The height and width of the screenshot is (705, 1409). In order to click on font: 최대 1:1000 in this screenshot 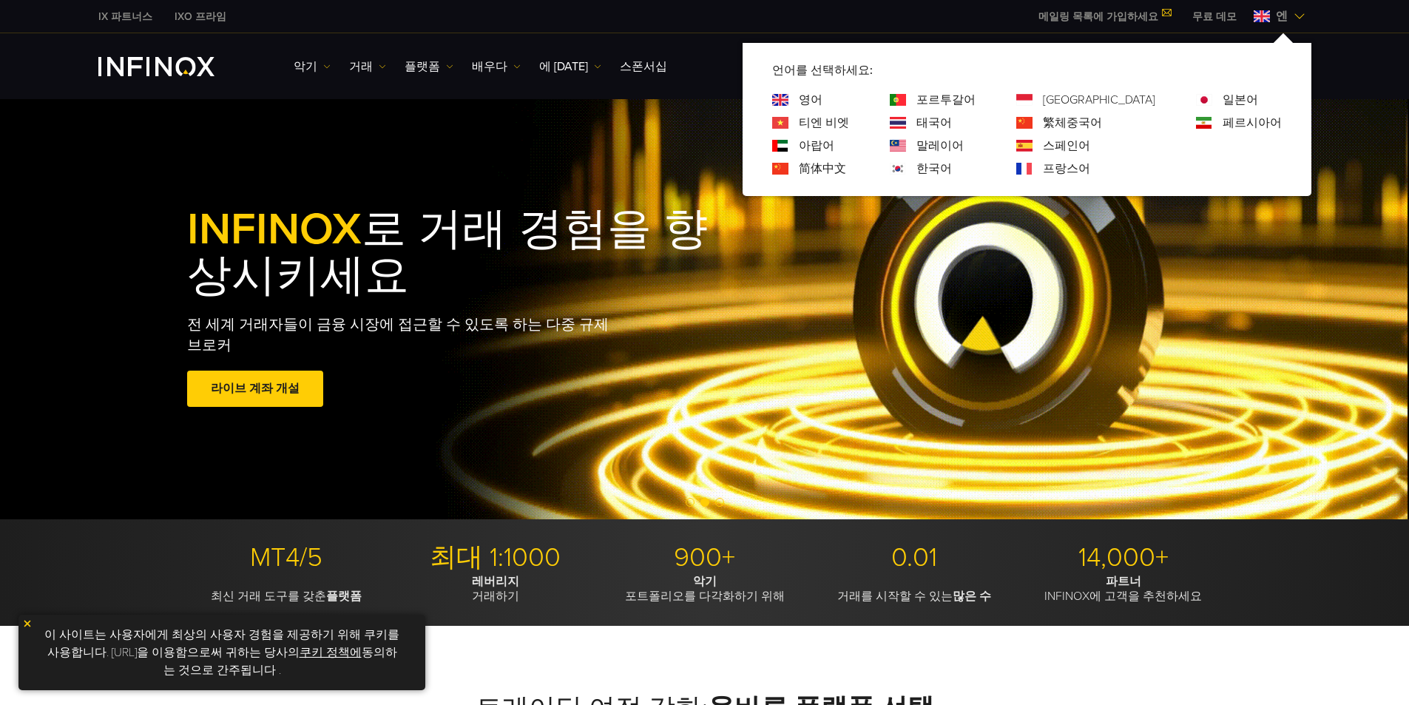, I will do `click(495, 557)`.